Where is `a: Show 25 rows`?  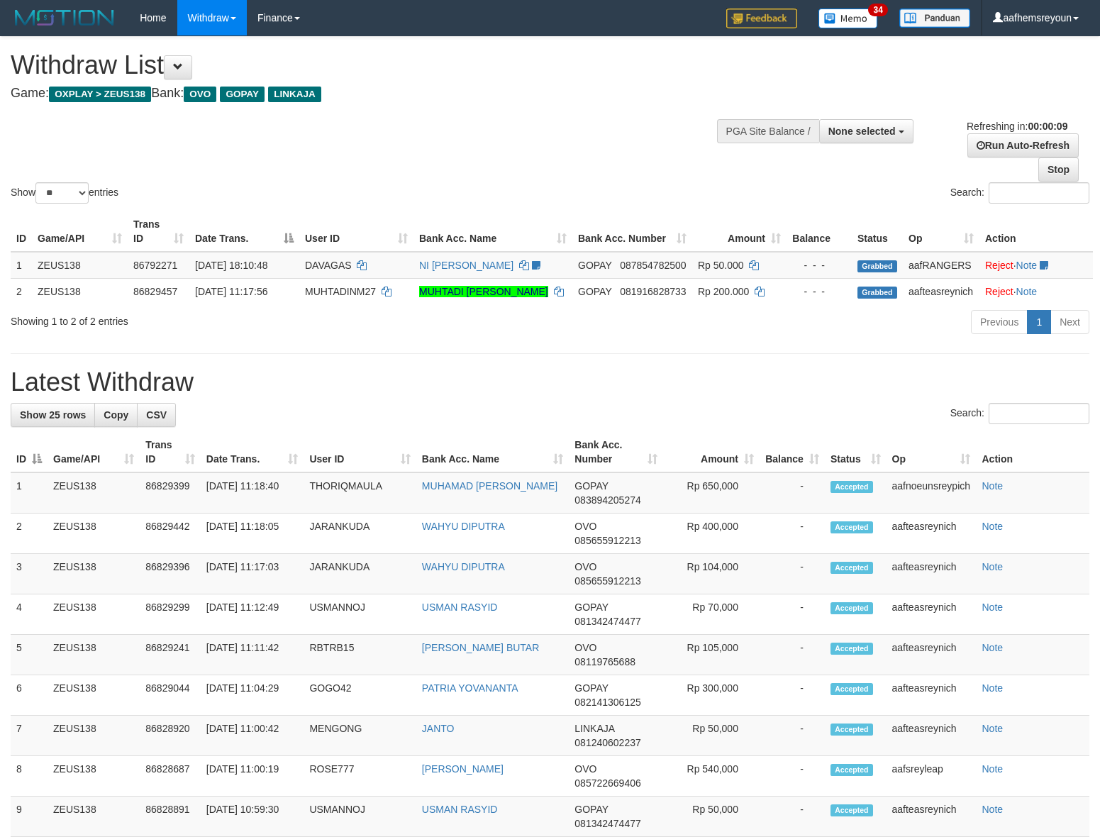
a: Show 25 rows is located at coordinates (52, 415).